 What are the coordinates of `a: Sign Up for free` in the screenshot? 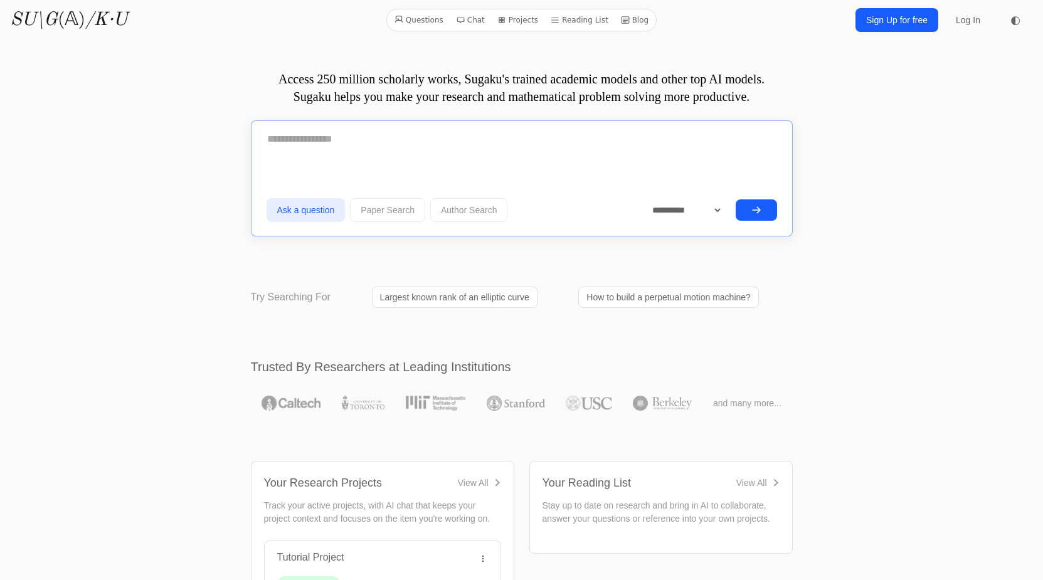 It's located at (897, 20).